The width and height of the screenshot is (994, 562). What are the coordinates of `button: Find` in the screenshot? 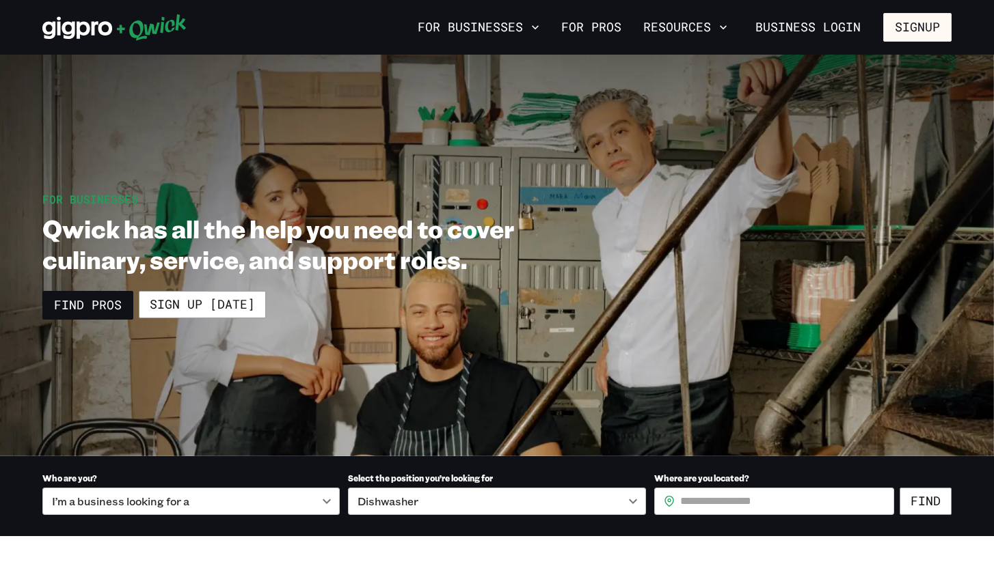 It's located at (925, 502).